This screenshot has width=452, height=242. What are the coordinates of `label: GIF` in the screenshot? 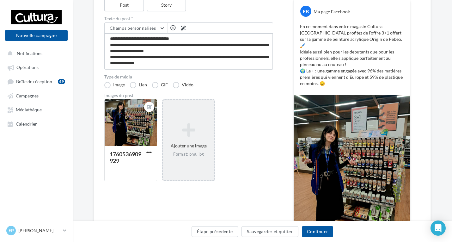 It's located at (160, 85).